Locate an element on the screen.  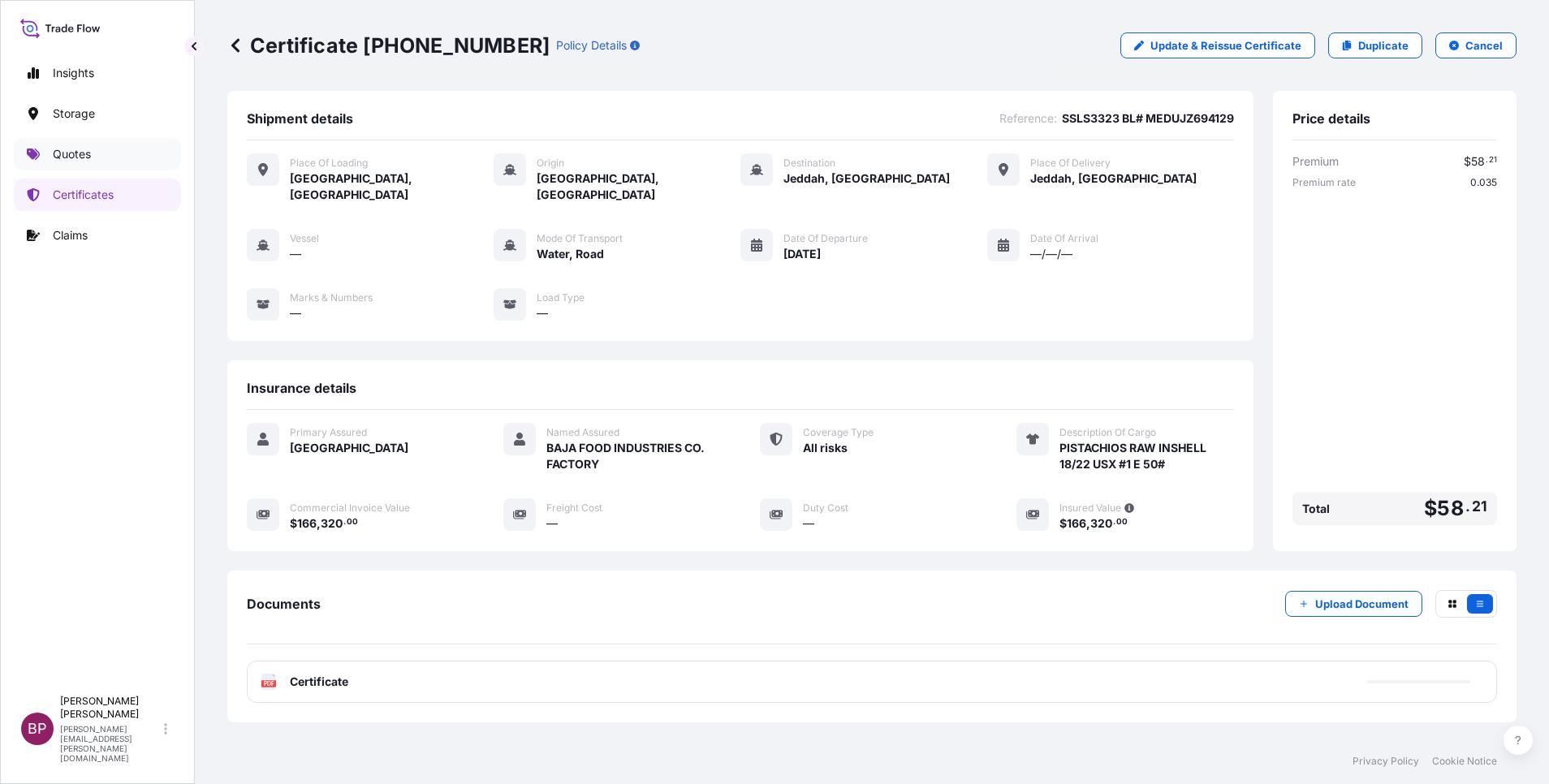
span: PISTACHIOS RAW INSHELL 18/22 USX #1 E 50# is located at coordinates (1146, 456).